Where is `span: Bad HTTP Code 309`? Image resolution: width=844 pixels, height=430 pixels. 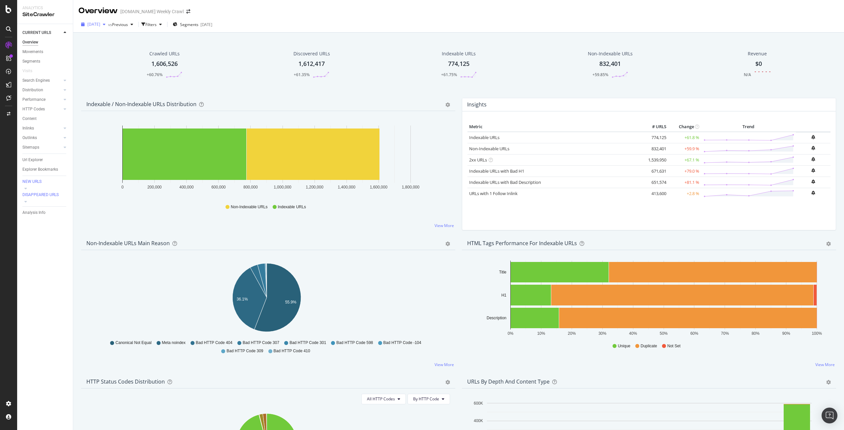
span: Bad HTTP Code 309 is located at coordinates (245, 351).